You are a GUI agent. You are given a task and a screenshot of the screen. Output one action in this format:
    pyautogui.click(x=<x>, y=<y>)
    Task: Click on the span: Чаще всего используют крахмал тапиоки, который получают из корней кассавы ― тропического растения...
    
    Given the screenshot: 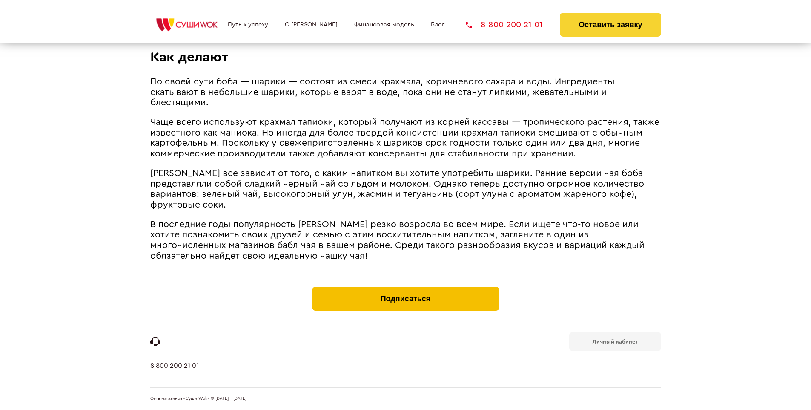 What is the action you would take?
    pyautogui.click(x=405, y=138)
    